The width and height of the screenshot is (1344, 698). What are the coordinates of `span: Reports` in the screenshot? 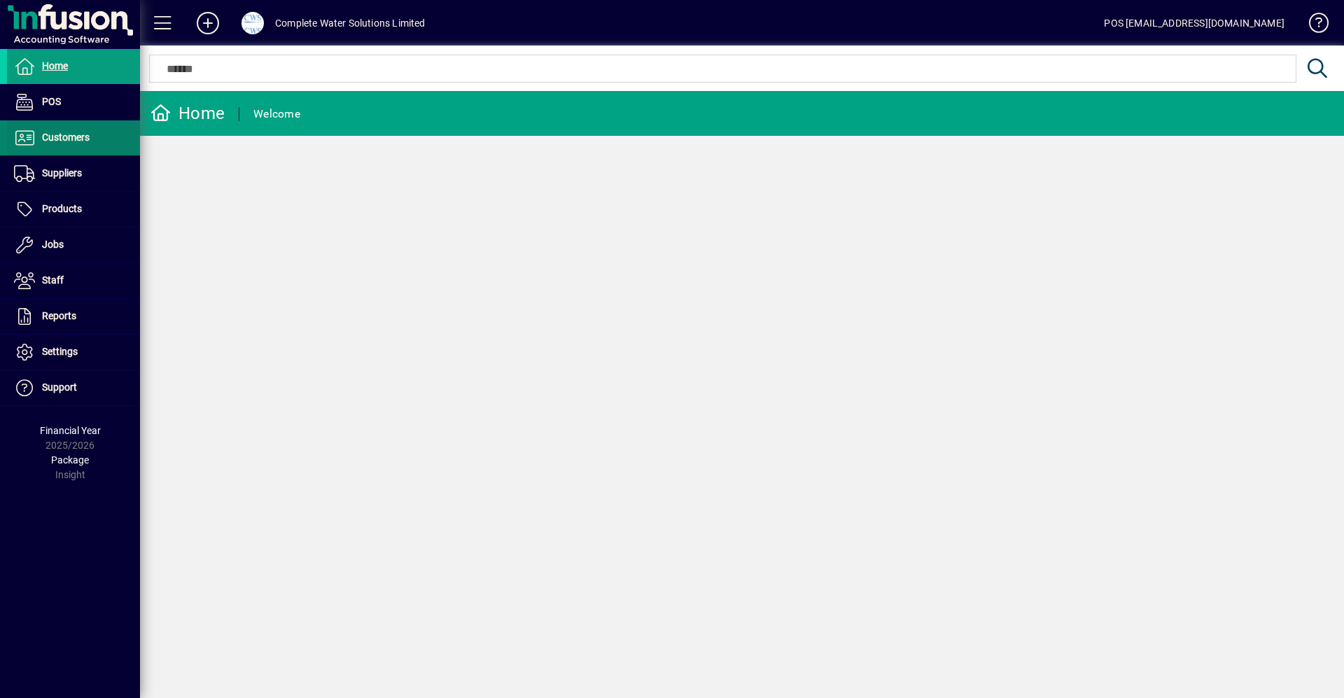 It's located at (59, 316).